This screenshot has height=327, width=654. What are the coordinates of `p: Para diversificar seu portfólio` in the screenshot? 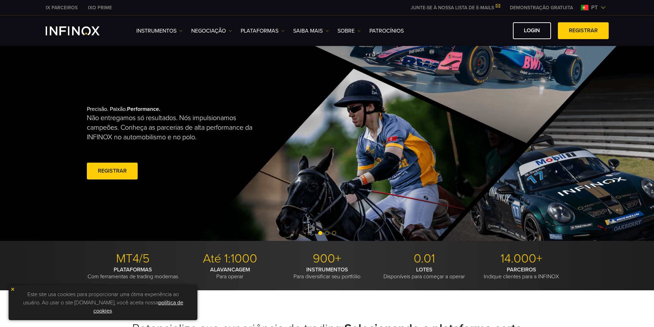 It's located at (327, 273).